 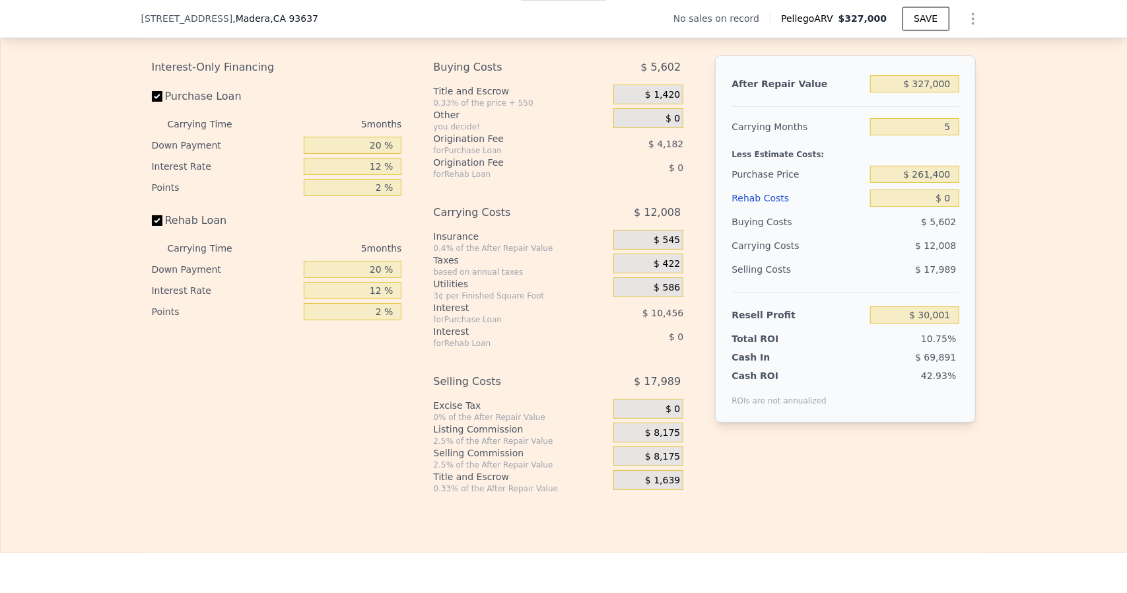 I want to click on div: Other, so click(x=520, y=115).